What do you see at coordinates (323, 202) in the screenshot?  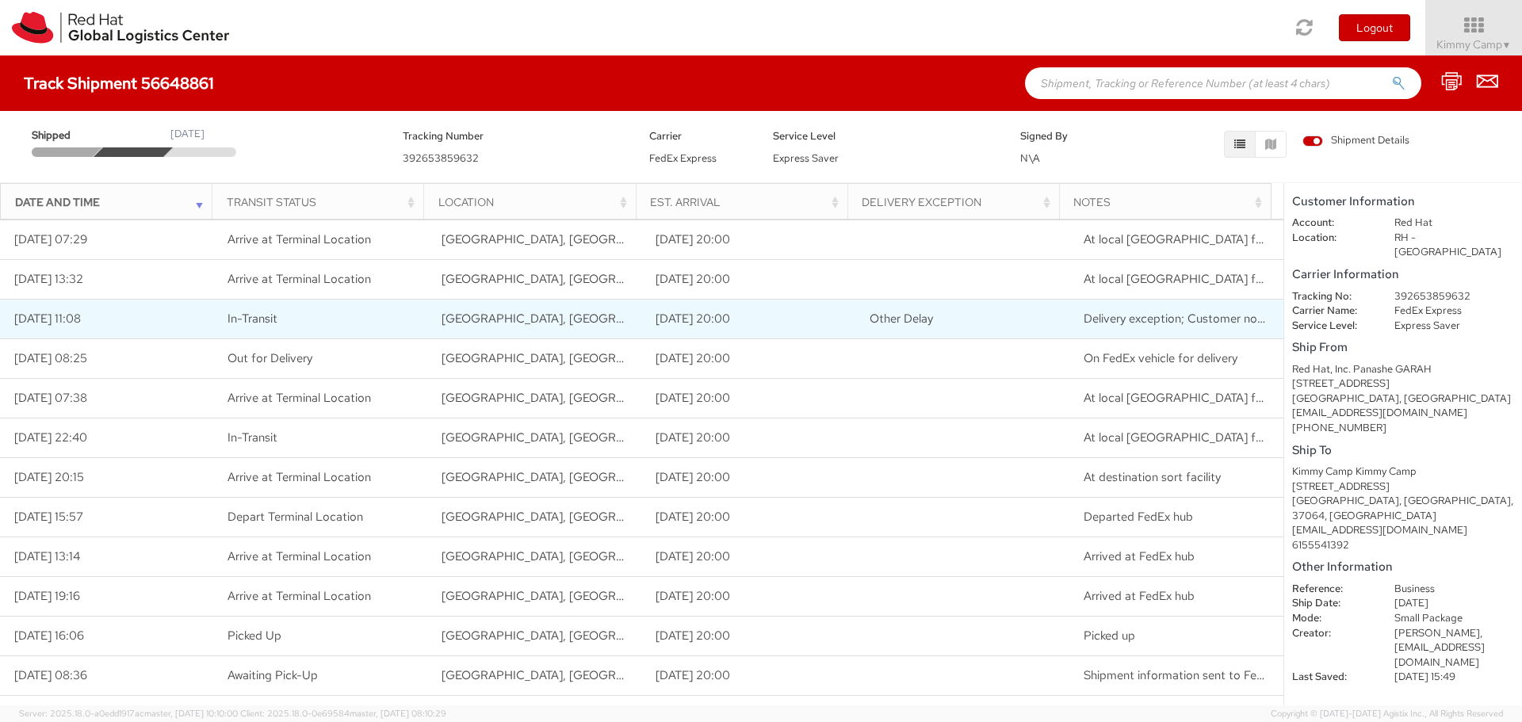 I see `div: Transit Status` at bounding box center [323, 202].